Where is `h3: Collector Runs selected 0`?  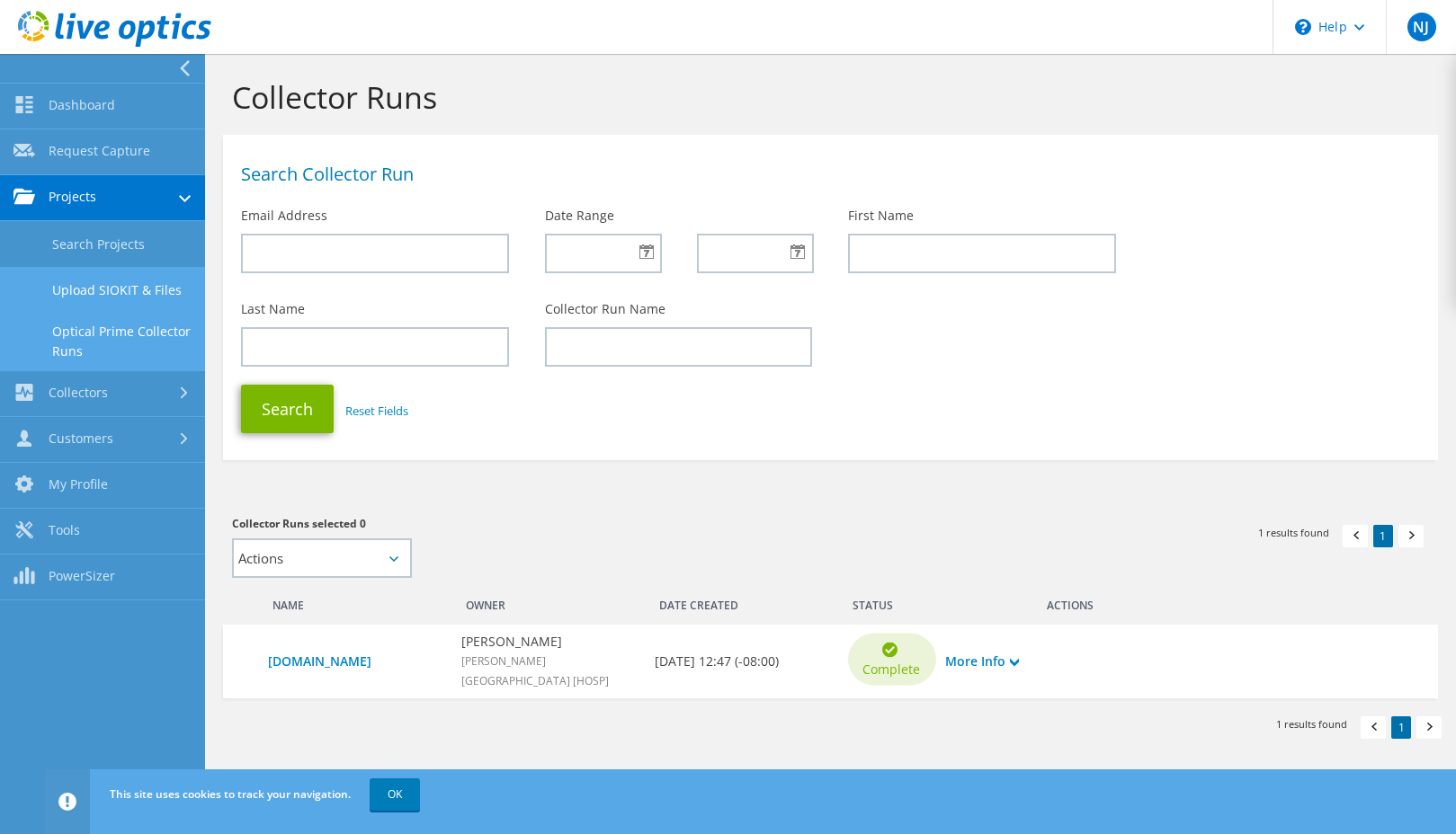 h3: Collector Runs selected 0 is located at coordinates (522, 524).